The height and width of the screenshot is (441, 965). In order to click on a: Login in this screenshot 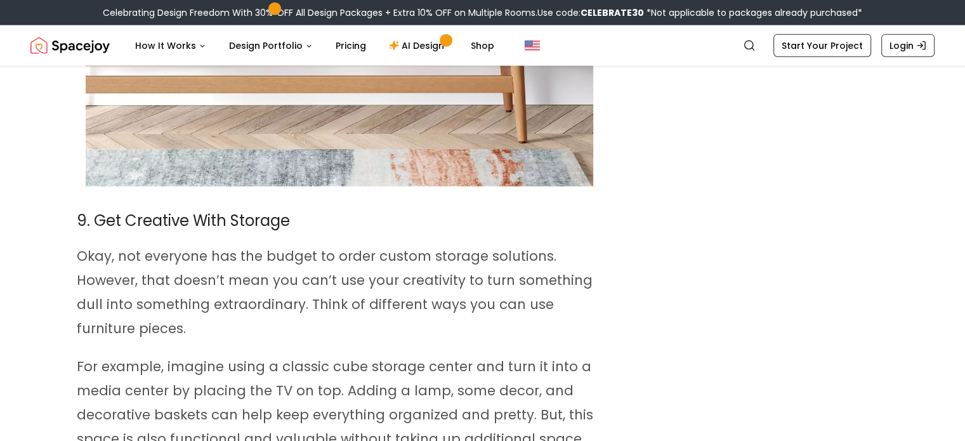, I will do `click(908, 46)`.